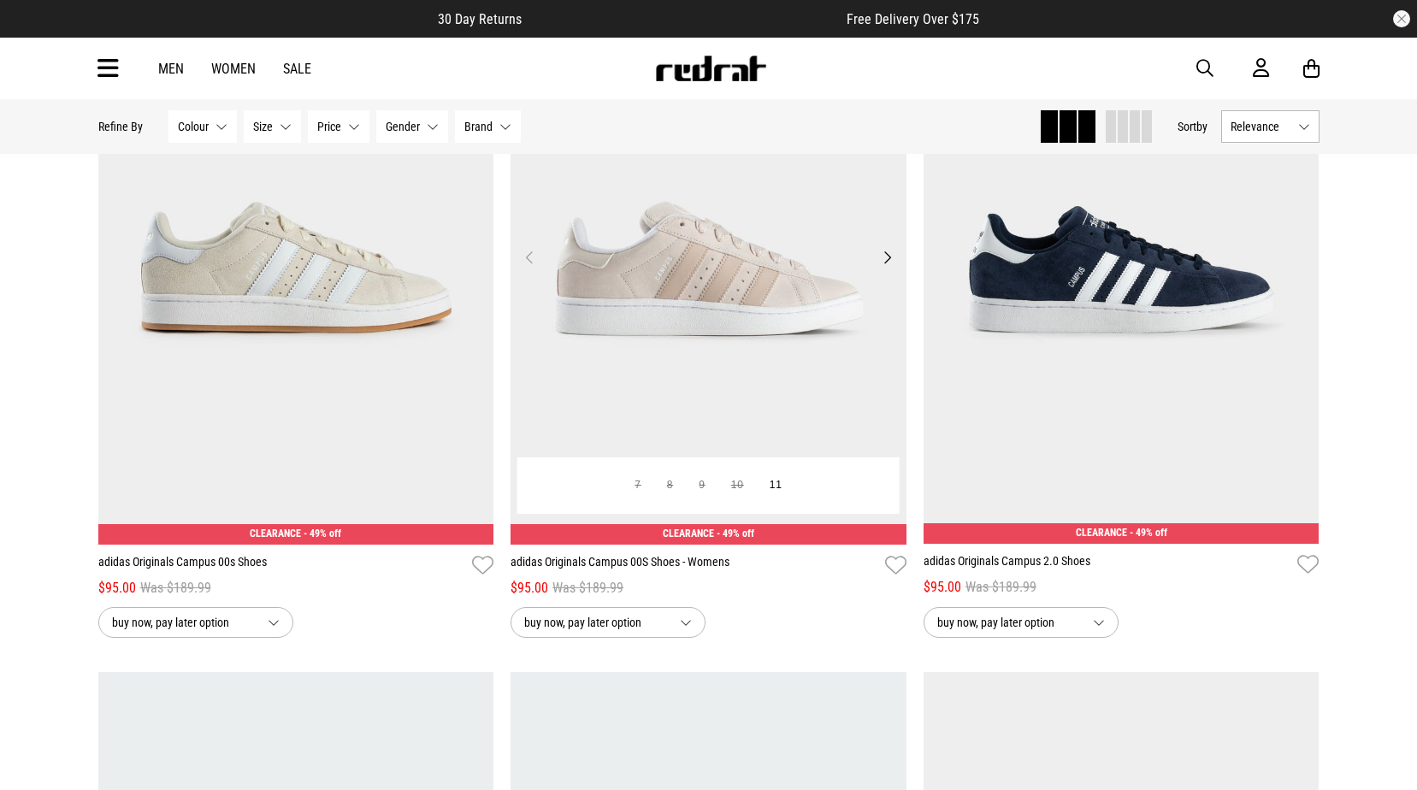  What do you see at coordinates (403, 127) in the screenshot?
I see `span: Gender` at bounding box center [403, 127].